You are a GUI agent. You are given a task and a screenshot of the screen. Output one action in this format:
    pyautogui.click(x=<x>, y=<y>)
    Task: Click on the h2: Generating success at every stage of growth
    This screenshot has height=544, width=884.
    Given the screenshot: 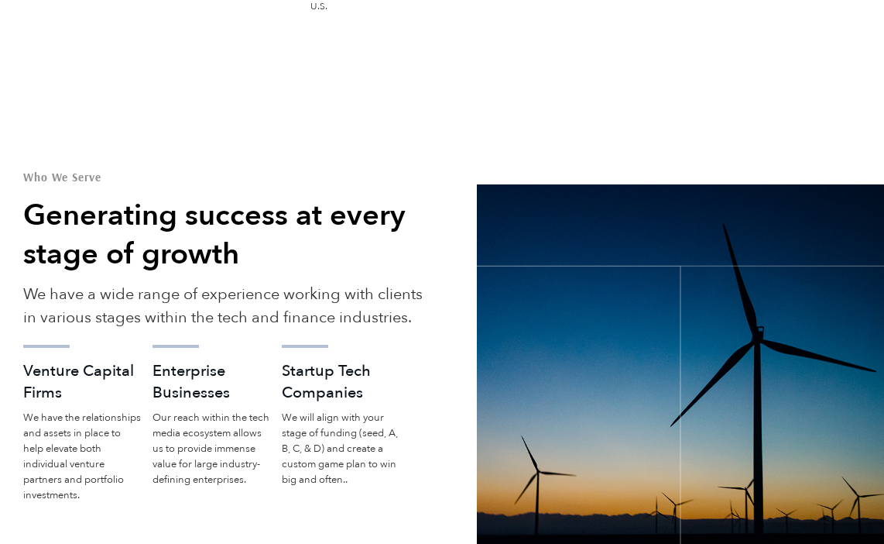 What is the action you would take?
    pyautogui.click(x=227, y=235)
    